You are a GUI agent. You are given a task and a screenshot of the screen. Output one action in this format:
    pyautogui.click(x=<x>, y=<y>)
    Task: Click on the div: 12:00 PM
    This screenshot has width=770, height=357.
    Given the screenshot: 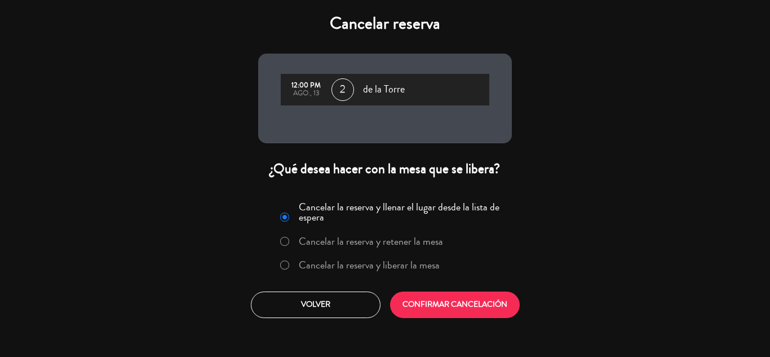 What is the action you would take?
    pyautogui.click(x=306, y=86)
    